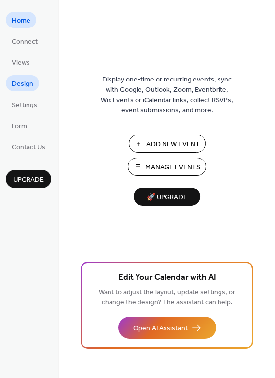 Image resolution: width=275 pixels, height=378 pixels. What do you see at coordinates (28, 179) in the screenshot?
I see `span: Upgrade` at bounding box center [28, 179].